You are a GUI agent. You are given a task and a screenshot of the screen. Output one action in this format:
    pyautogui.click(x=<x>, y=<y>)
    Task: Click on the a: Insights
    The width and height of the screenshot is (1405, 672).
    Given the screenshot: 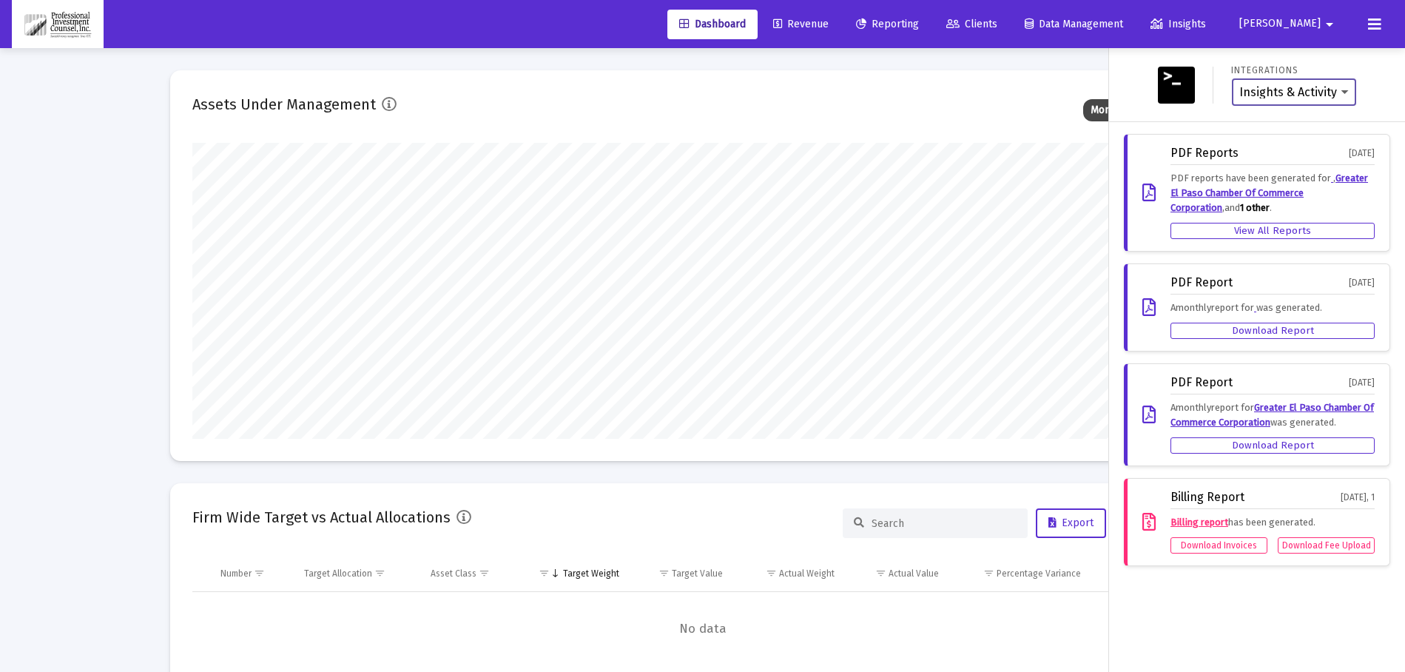 What is the action you would take?
    pyautogui.click(x=1178, y=24)
    